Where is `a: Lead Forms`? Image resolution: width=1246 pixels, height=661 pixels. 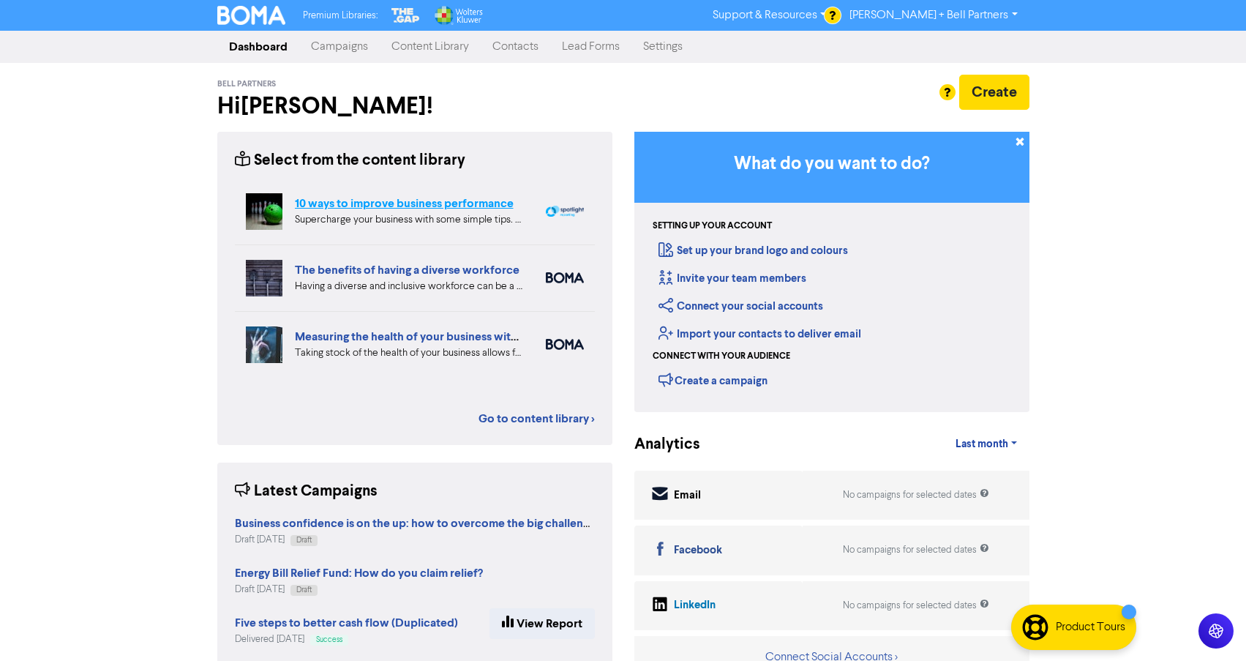
a: Lead Forms is located at coordinates (590, 47).